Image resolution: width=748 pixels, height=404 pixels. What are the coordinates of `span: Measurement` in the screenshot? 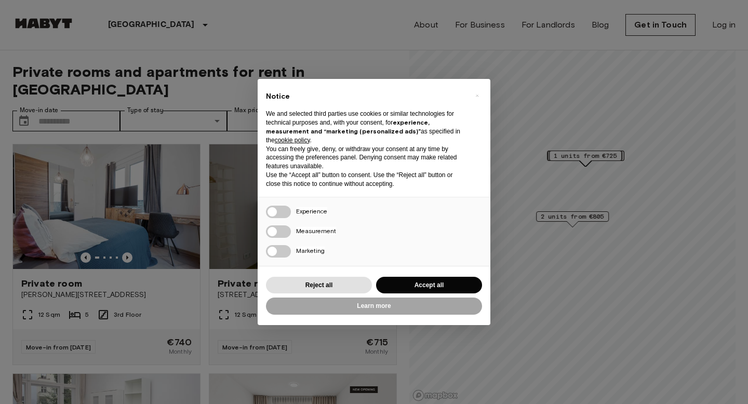 It's located at (316, 231).